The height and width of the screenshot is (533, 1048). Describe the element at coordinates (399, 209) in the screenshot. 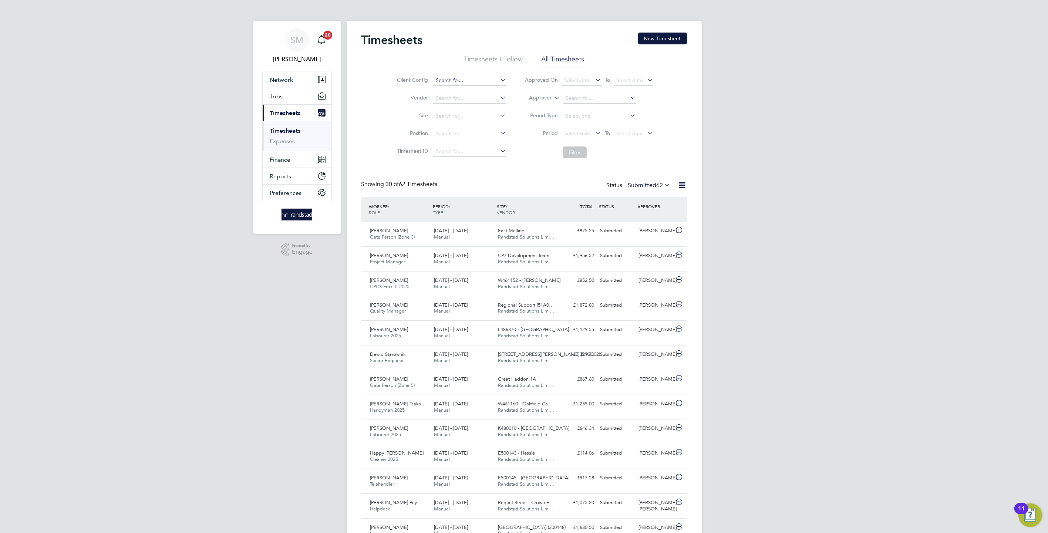

I see `div: WORKER` at that location.